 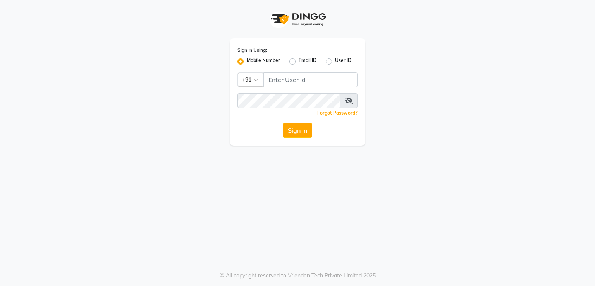 I want to click on label: Mobile Number, so click(x=264, y=62).